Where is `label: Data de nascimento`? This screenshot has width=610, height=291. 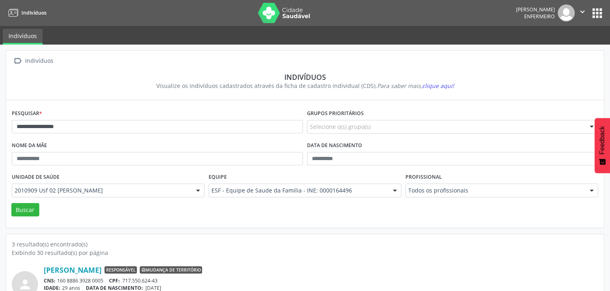
label: Data de nascimento is located at coordinates (334, 145).